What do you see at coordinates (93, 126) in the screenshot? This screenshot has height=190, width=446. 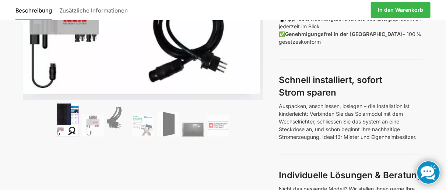 I see `img: Nep 600` at bounding box center [93, 126].